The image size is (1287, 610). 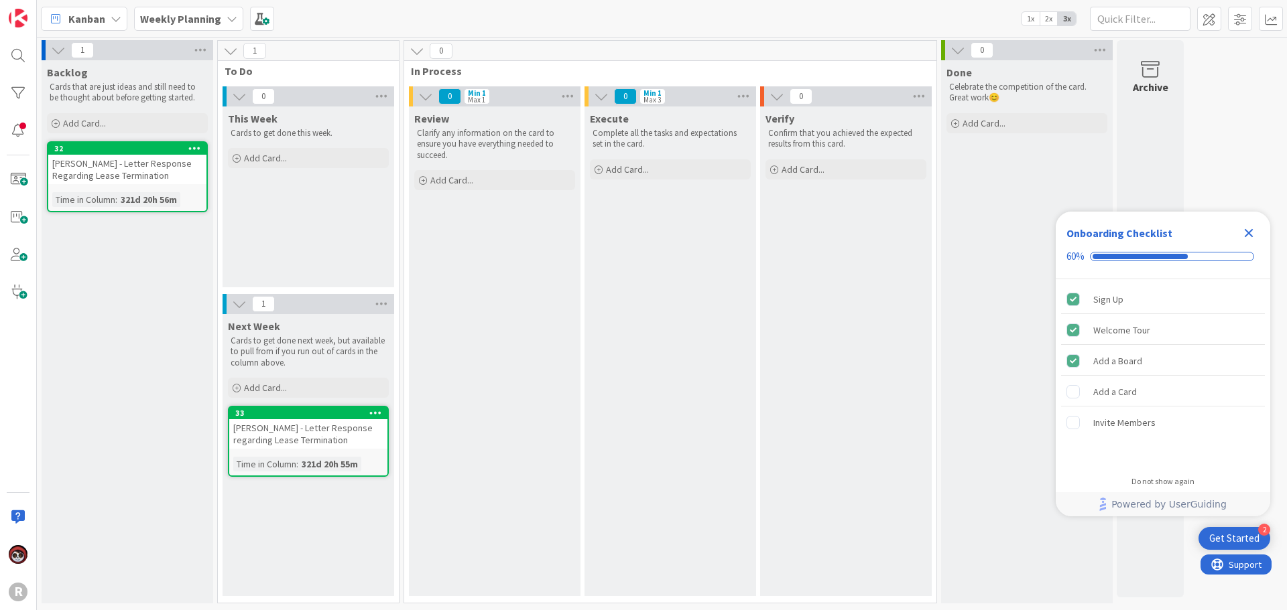 I want to click on span: Kanban, so click(x=86, y=19).